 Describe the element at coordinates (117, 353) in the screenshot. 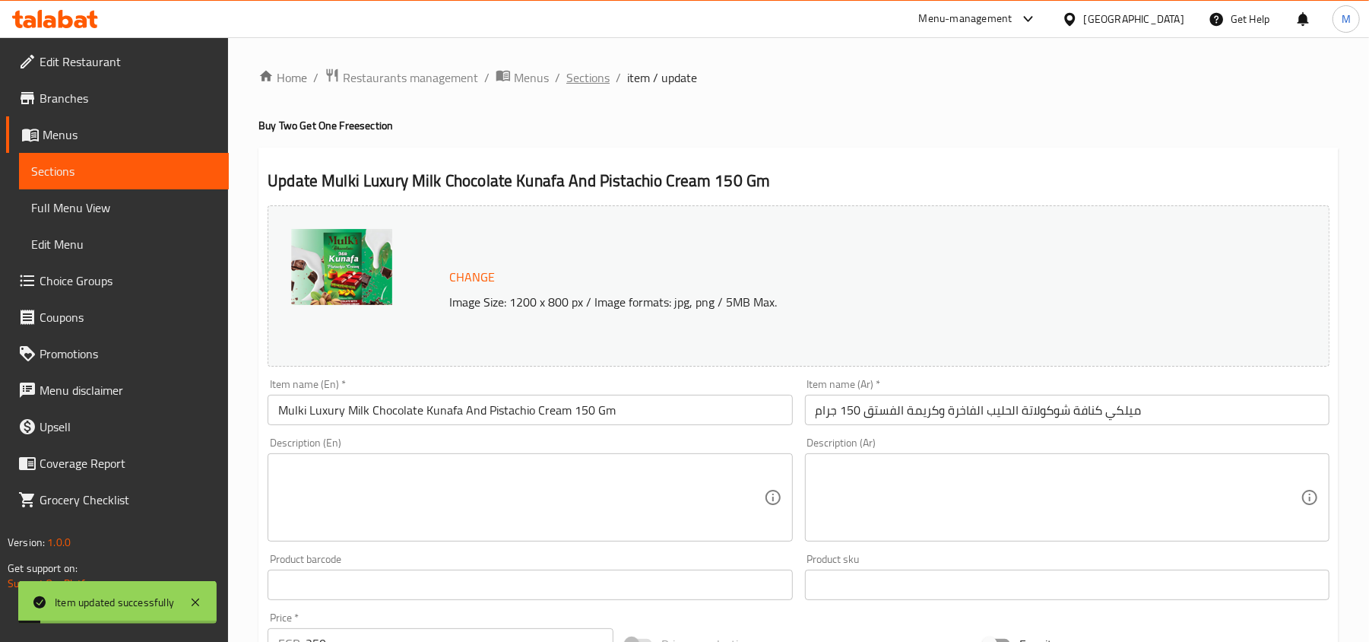

I see `a: Promotions` at that location.